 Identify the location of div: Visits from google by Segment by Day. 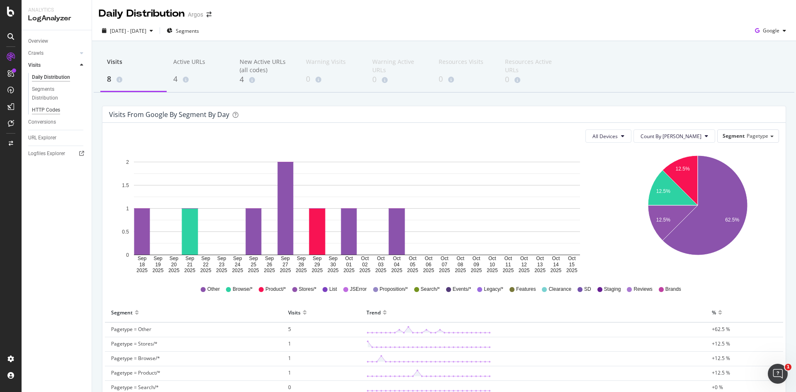
(169, 114).